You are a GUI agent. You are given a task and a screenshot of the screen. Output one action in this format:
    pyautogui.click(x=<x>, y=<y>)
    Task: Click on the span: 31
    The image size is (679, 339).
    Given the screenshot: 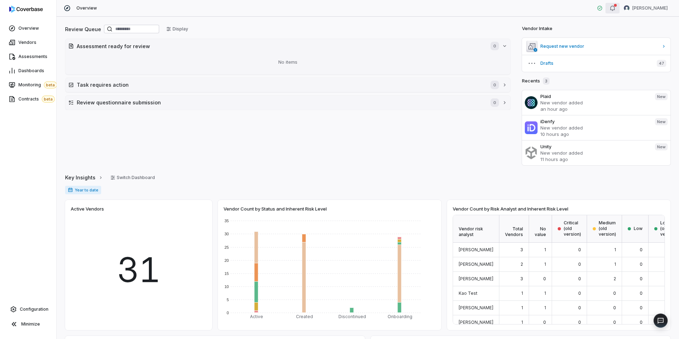 What is the action you would take?
    pyautogui.click(x=139, y=270)
    